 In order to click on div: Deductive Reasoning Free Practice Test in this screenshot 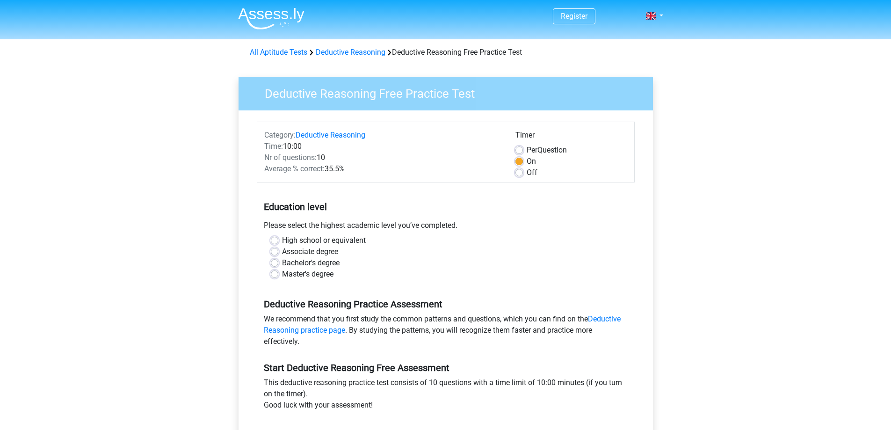, I will do `click(446, 52)`.